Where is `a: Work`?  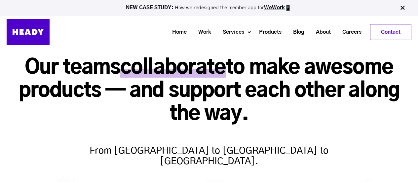
a: Work is located at coordinates (202, 32).